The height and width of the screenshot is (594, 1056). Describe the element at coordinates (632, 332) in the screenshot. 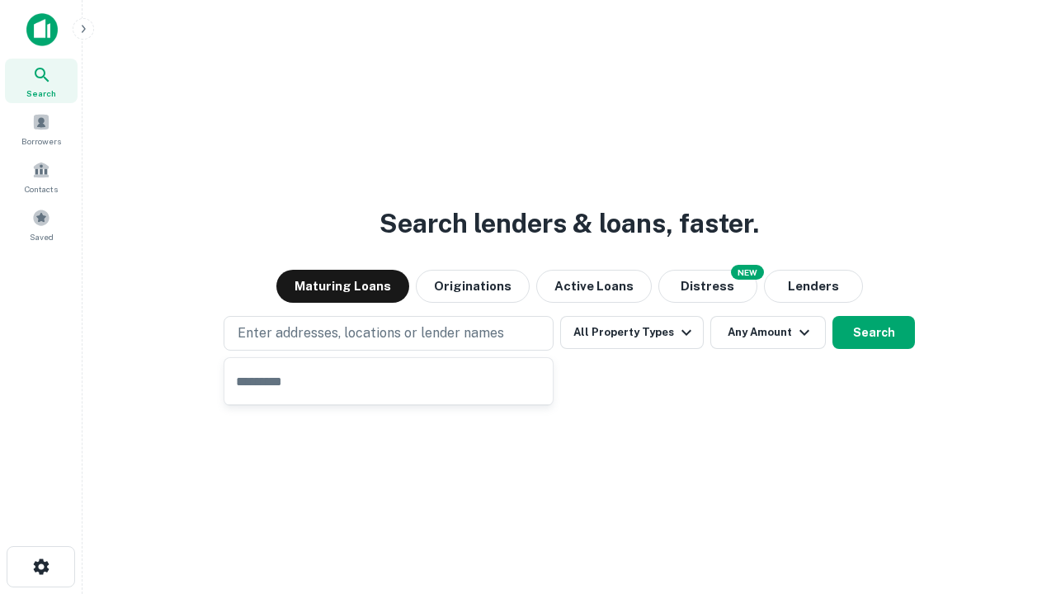

I see `button: All Property Types` at that location.